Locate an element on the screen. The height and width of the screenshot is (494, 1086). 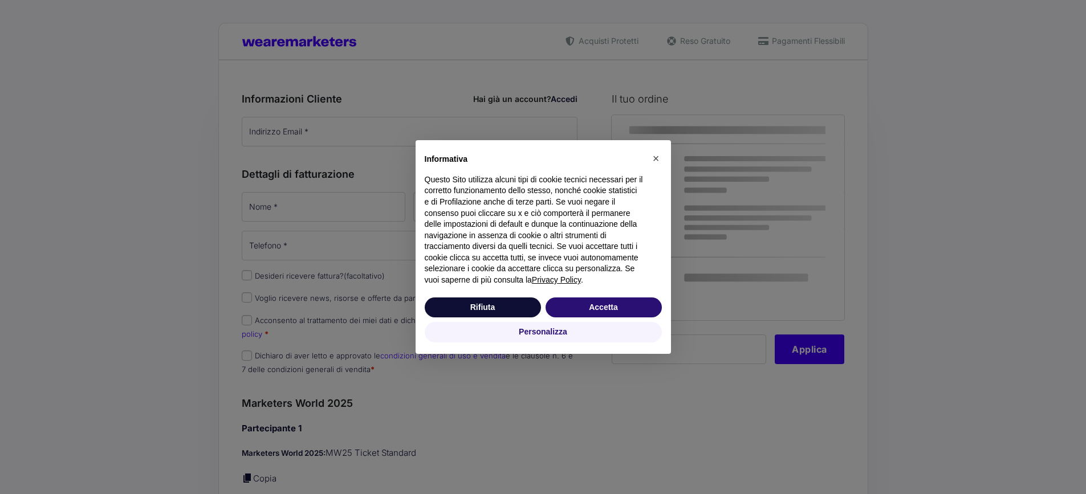
button: Accetta is located at coordinates (604, 308).